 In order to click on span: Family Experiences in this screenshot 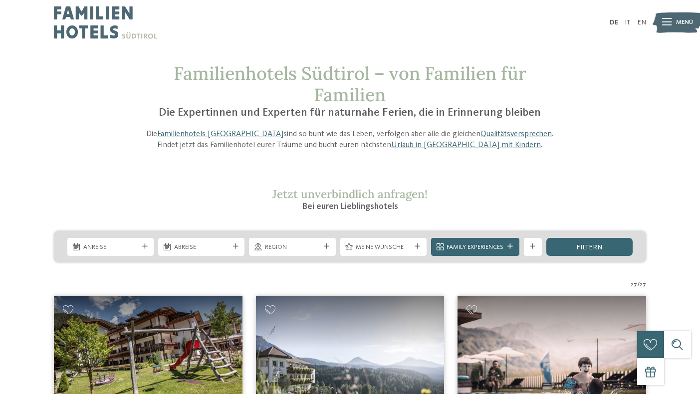, I will do `click(475, 247)`.